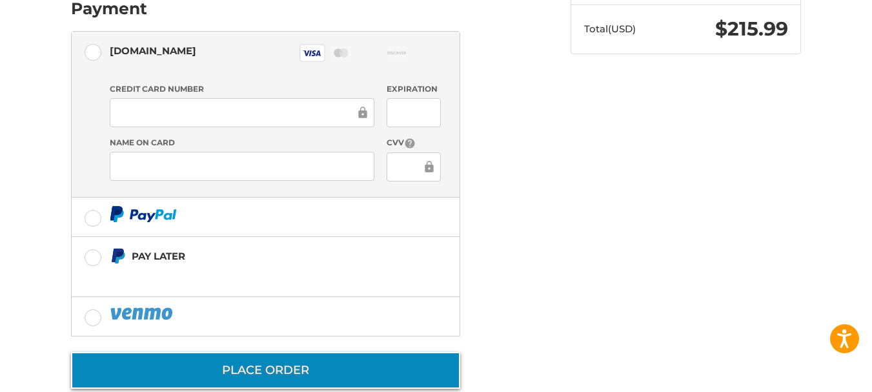  Describe the element at coordinates (610, 28) in the screenshot. I see `span: Total (USD)` at that location.